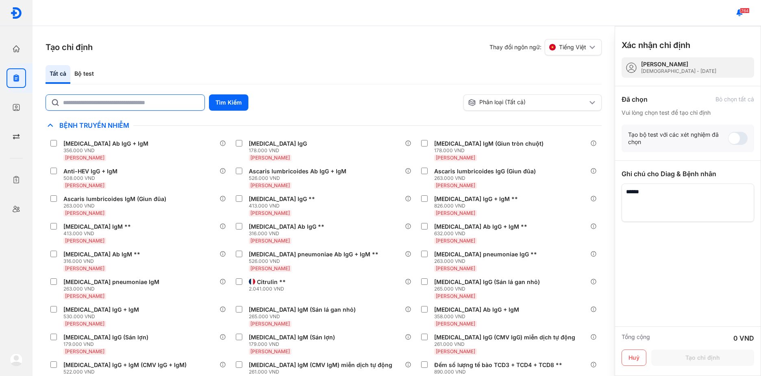 The image size is (761, 376). What do you see at coordinates (636, 338) in the screenshot?
I see `div: Tổng cộng` at bounding box center [636, 338].